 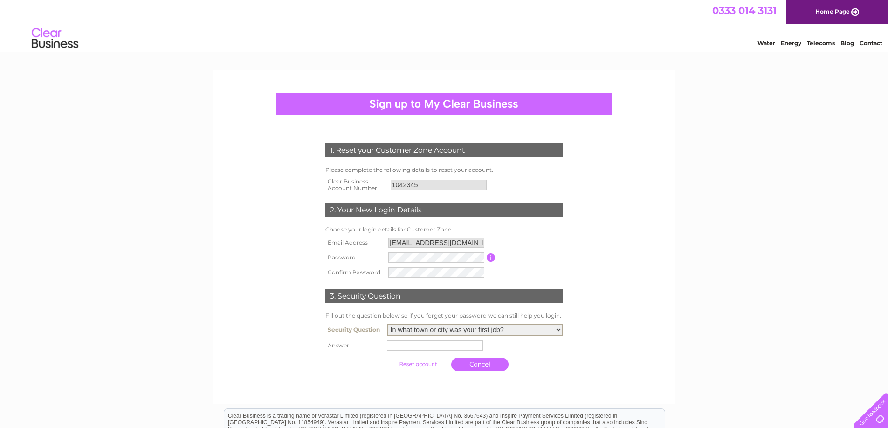 What do you see at coordinates (355, 273) in the screenshot?
I see `th: Confirm Password` at bounding box center [355, 273].